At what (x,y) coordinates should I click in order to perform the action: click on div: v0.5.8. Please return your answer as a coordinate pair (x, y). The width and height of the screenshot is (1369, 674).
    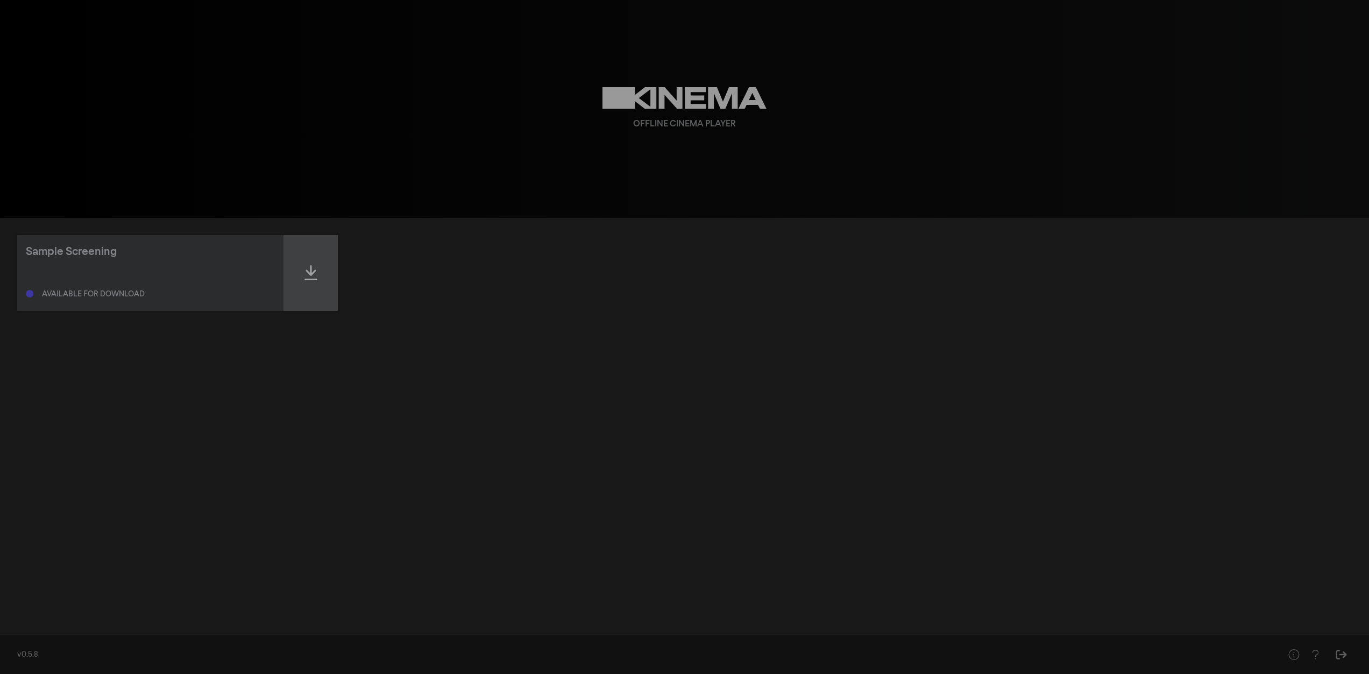
    Looking at the image, I should click on (639, 655).